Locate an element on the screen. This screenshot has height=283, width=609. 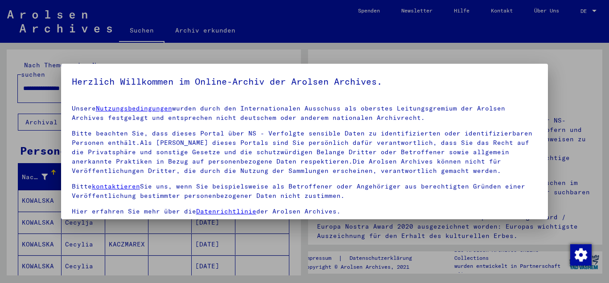
a: kontaktieren is located at coordinates (116, 186).